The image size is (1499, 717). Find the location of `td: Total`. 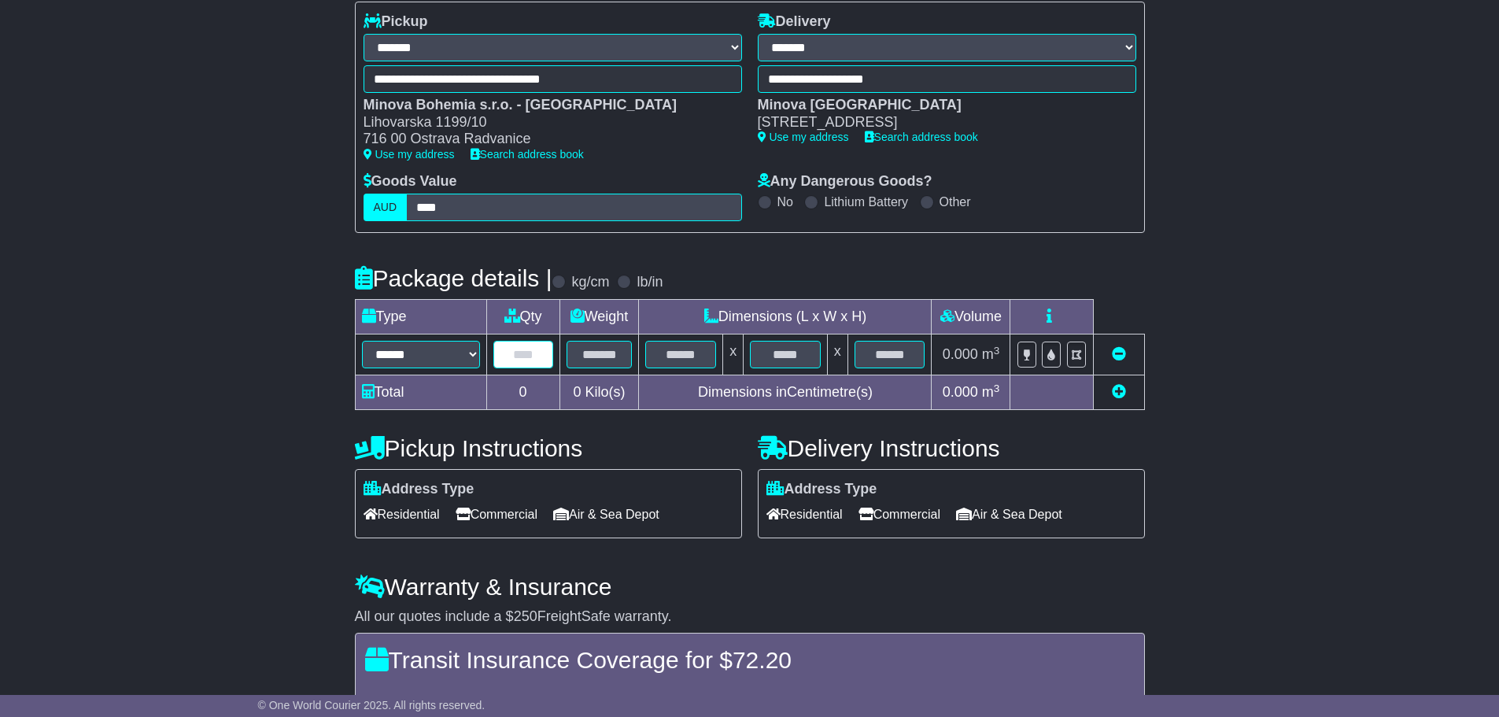

td: Total is located at coordinates (420, 393).